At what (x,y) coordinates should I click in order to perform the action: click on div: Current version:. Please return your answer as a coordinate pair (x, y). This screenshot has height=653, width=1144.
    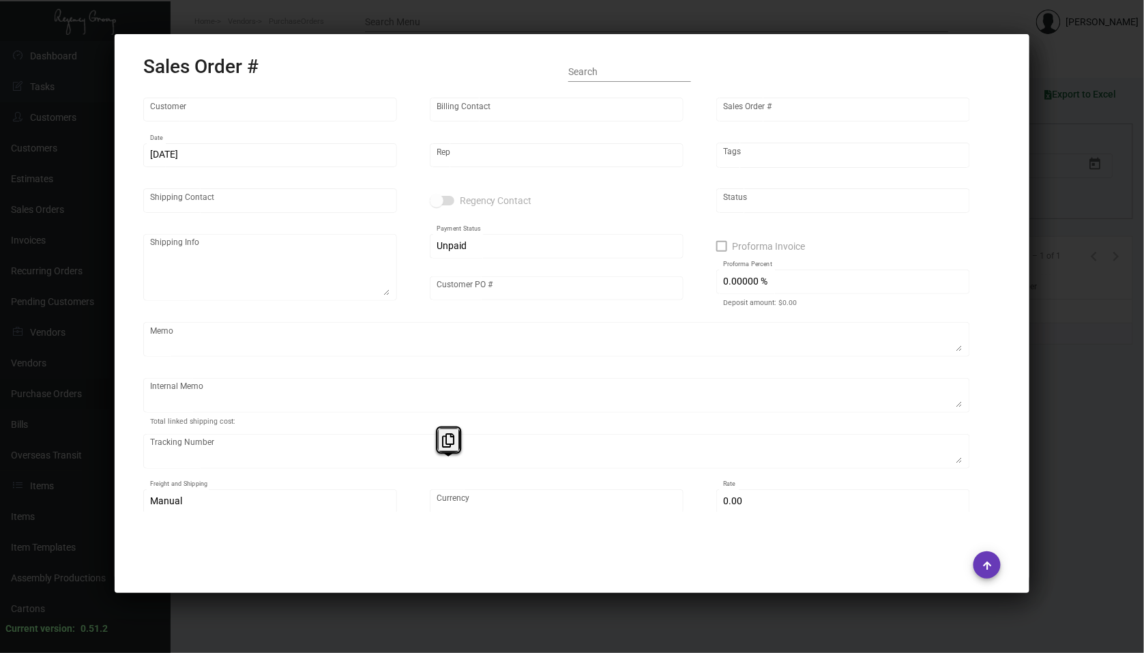
    Looking at the image, I should click on (40, 628).